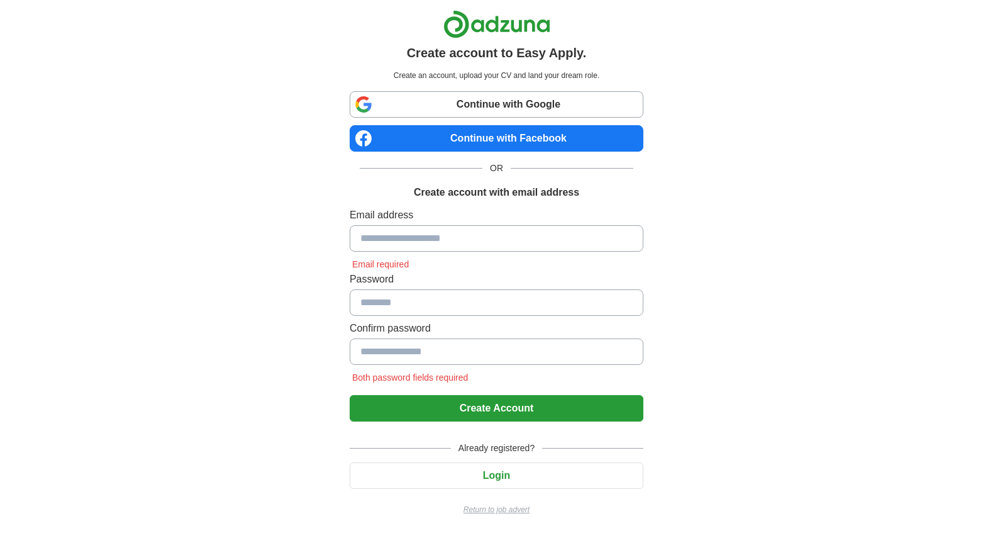  Describe the element at coordinates (380, 264) in the screenshot. I see `span: Email required` at that location.